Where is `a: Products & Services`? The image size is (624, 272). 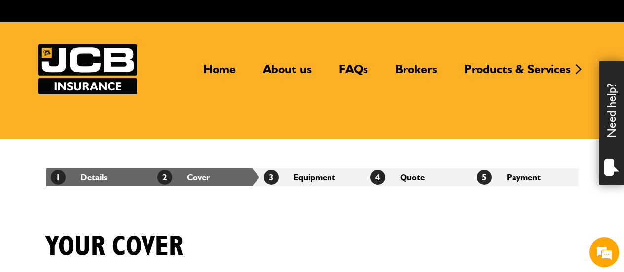 a: Products & Services is located at coordinates (518, 73).